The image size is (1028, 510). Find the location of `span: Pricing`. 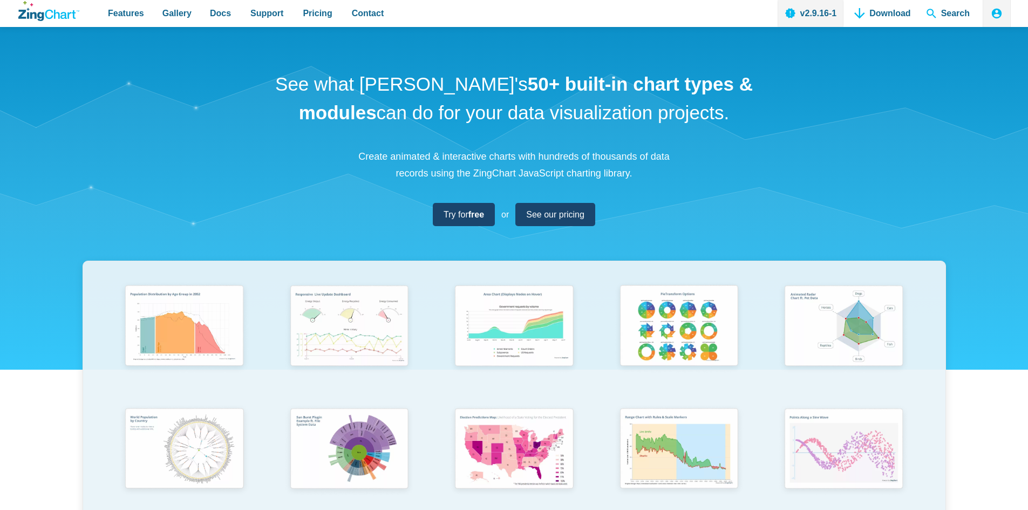

span: Pricing is located at coordinates (317, 13).